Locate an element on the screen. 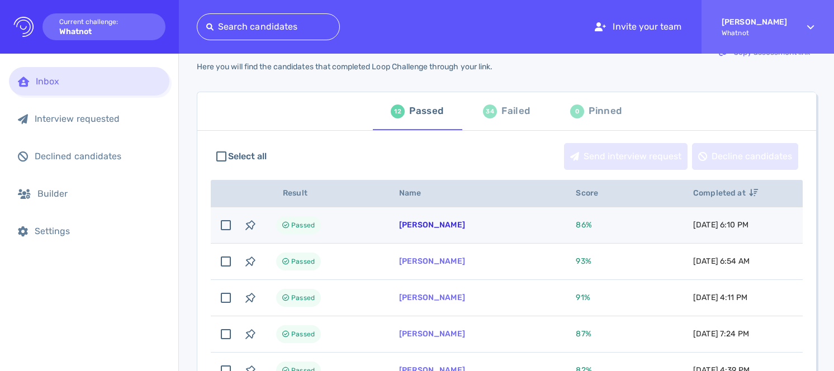 The height and width of the screenshot is (371, 834). div: Send interview request is located at coordinates (625, 157).